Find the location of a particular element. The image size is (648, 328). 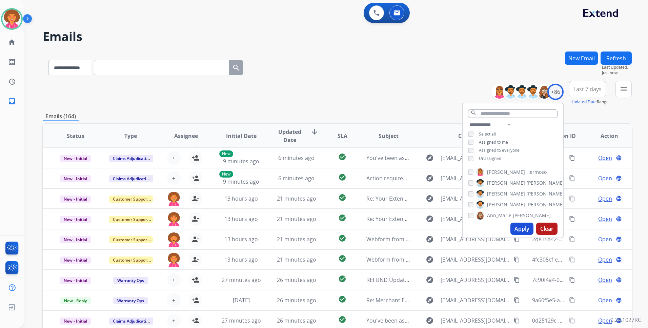

span: 0d25129c-72b2-41f5-ab09-9922daa574fd is located at coordinates (584, 321).